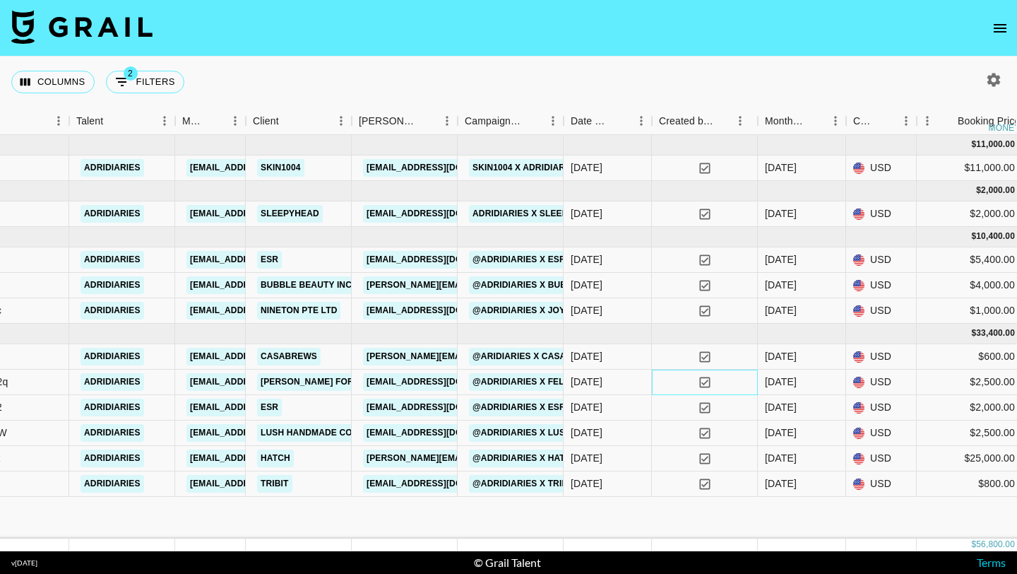  I want to click on div: Jun '25, so click(781, 213).